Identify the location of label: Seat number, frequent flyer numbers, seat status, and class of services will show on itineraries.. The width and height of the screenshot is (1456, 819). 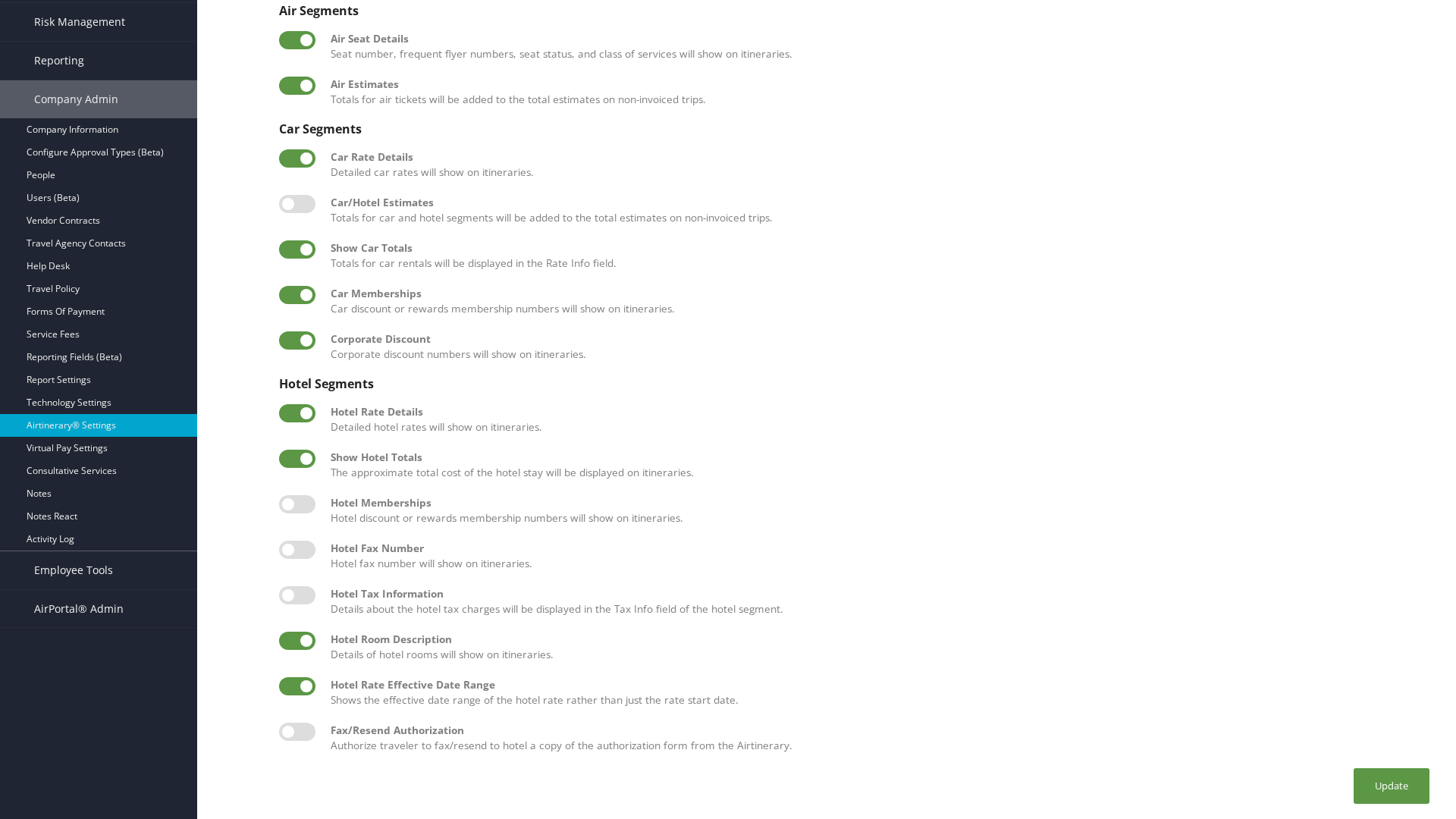
(878, 46).